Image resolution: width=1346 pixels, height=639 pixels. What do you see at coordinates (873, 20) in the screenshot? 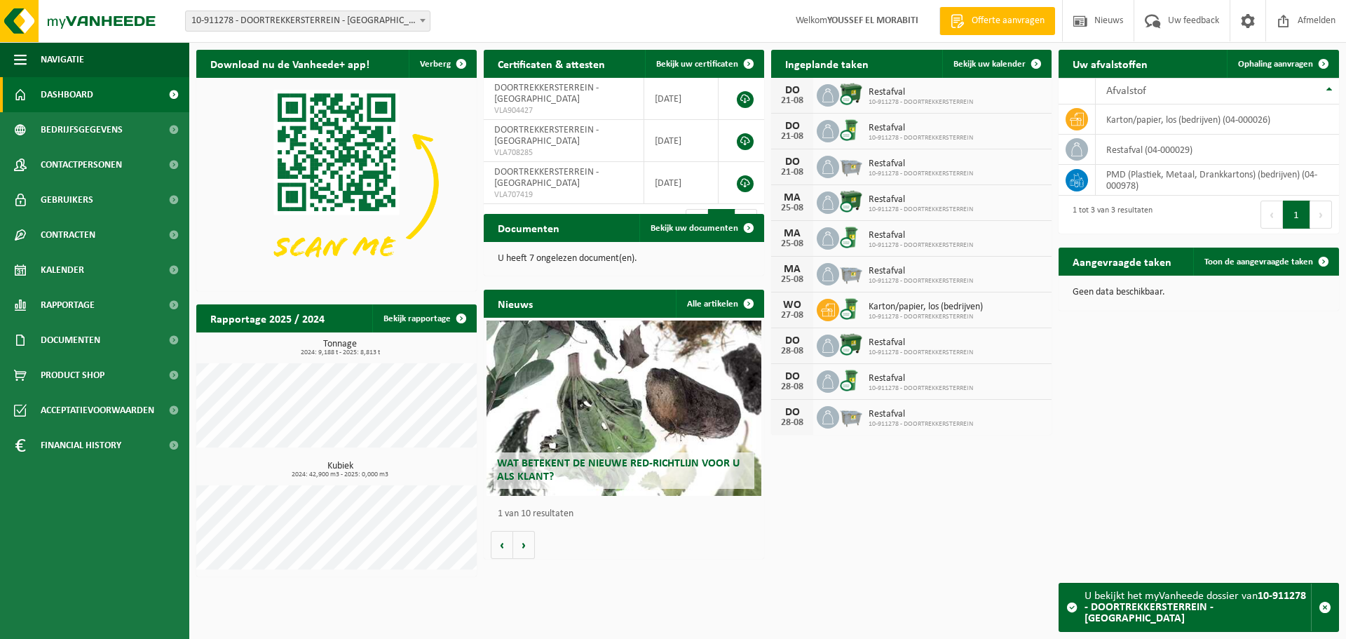
I see `strong: YOUSSEF EL MORABITI` at bounding box center [873, 20].